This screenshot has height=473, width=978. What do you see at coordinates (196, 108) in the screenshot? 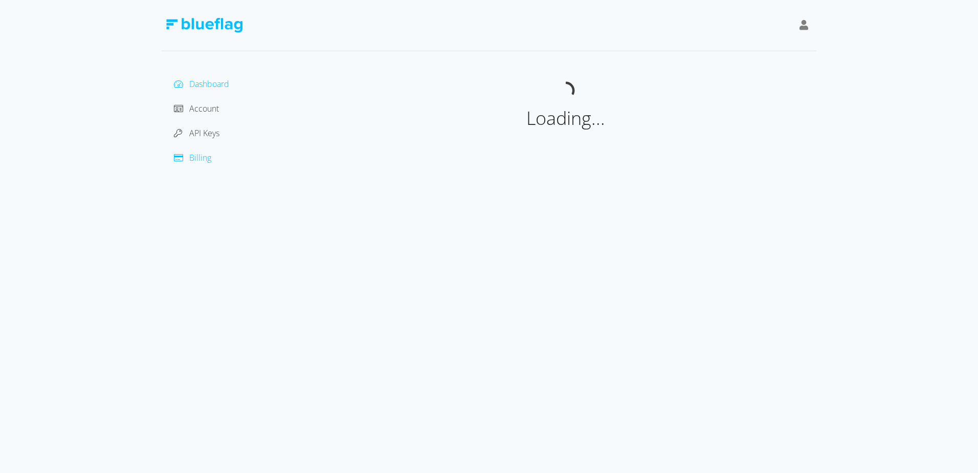
I see `a: Account` at bounding box center [196, 108].